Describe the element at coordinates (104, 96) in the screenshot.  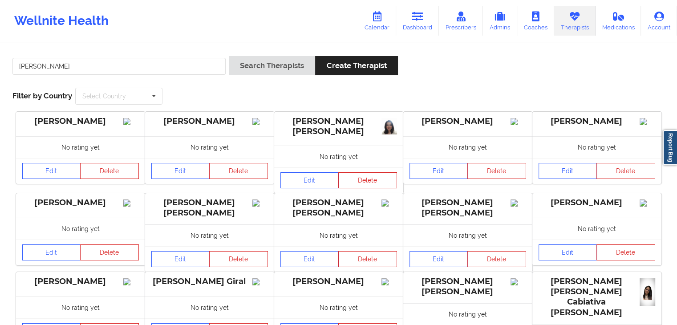
I see `div: Select Country` at that location.